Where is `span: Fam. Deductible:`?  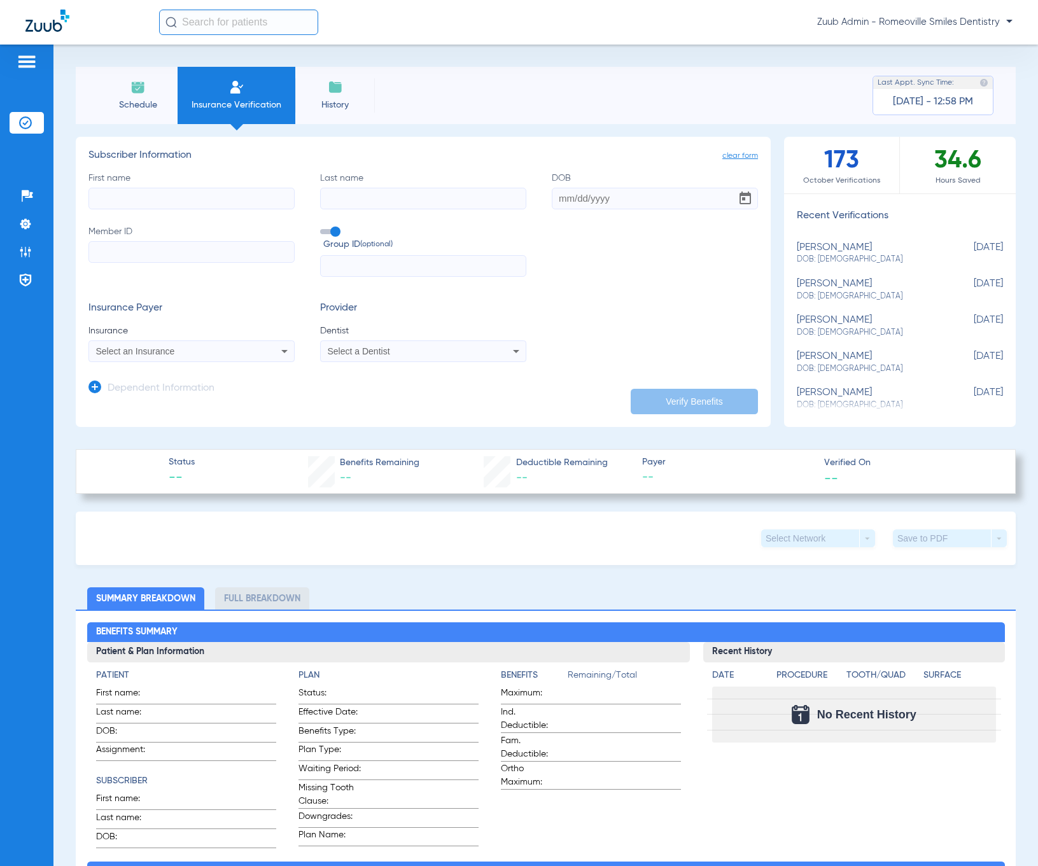 span: Fam. Deductible: is located at coordinates (532, 748).